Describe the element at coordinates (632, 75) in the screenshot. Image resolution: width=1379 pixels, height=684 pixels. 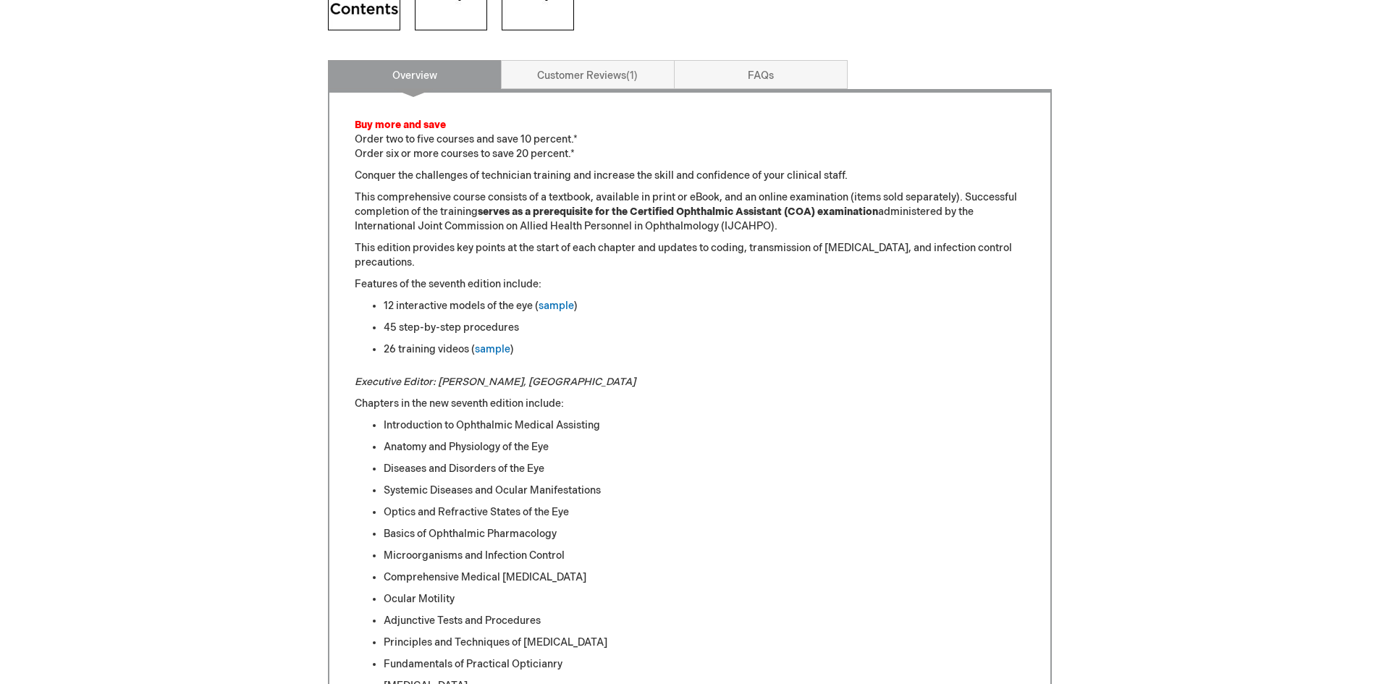
I see `span: 1` at that location.